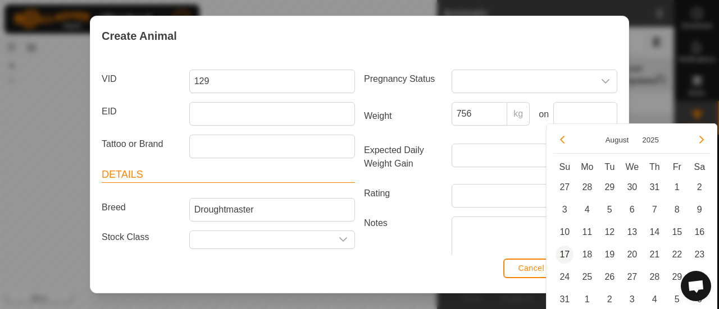 Image resolution: width=719 pixels, height=309 pixels. I want to click on span: 21, so click(654, 255).